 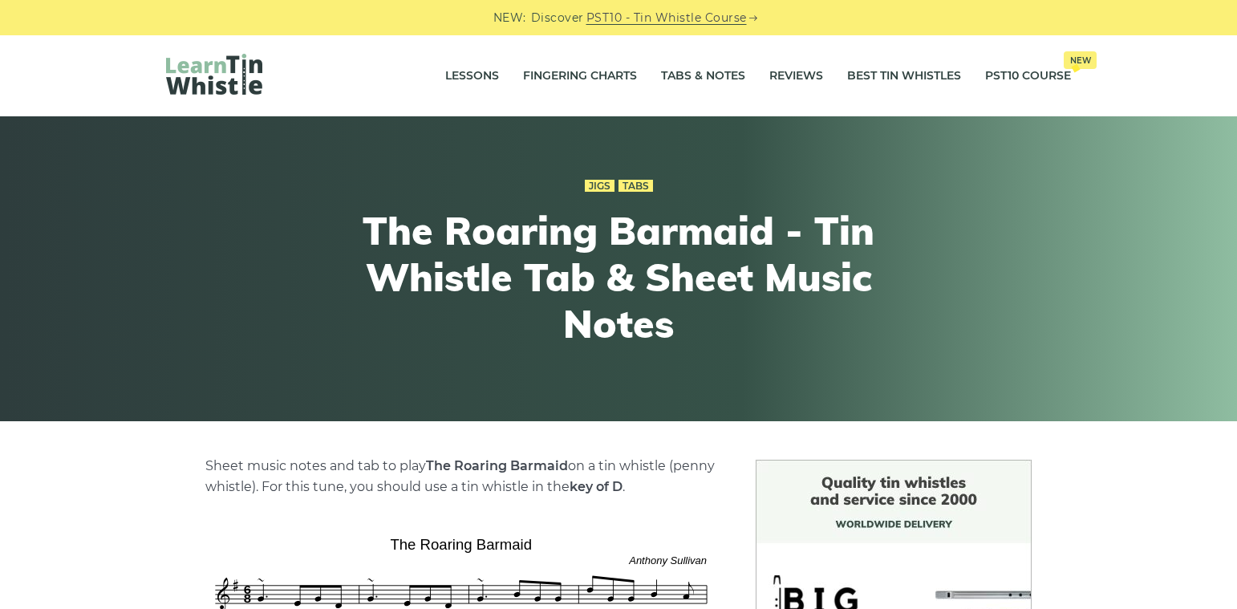 What do you see at coordinates (599, 186) in the screenshot?
I see `a: Jigs` at bounding box center [599, 186].